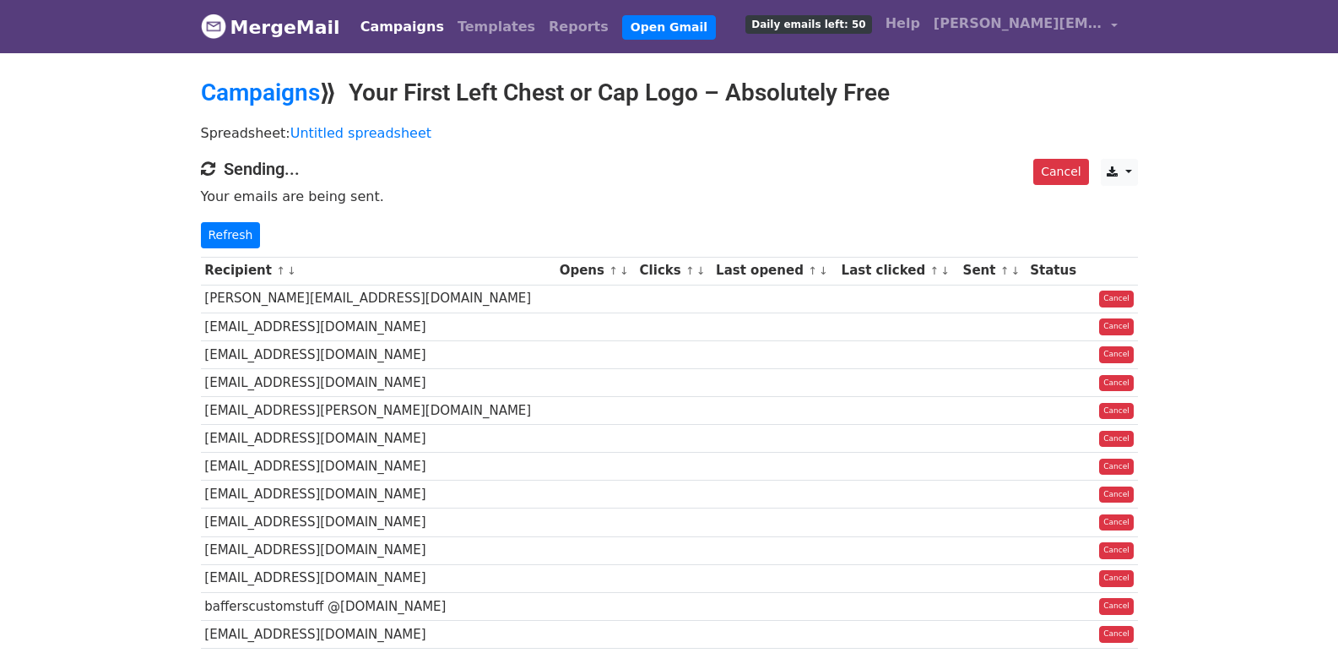 This screenshot has height=653, width=1338. I want to click on a: Open Gmail, so click(669, 27).